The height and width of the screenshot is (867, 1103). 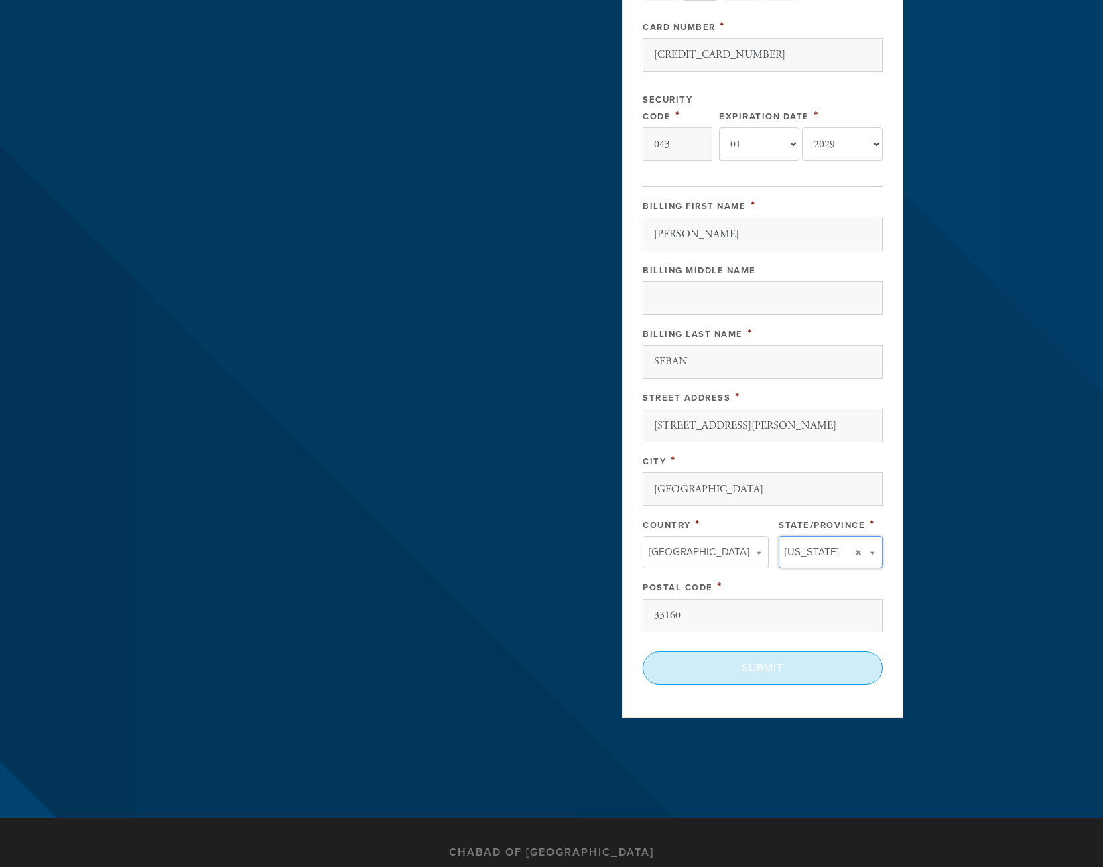 What do you see at coordinates (699, 271) in the screenshot?
I see `label: Billing Middle Name` at bounding box center [699, 271].